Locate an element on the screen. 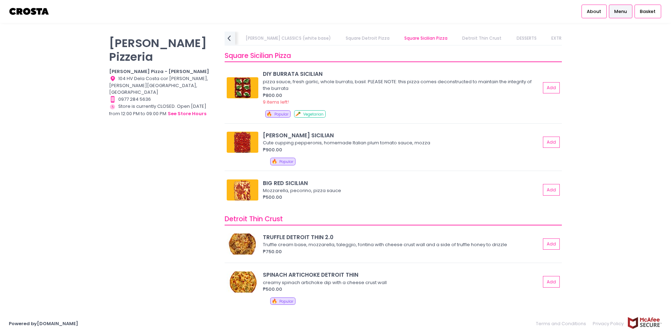 The height and width of the screenshot is (335, 671). div: Cute cupping pepperonis, homemade Italian plum tomato sauce, mozza is located at coordinates (401, 143).